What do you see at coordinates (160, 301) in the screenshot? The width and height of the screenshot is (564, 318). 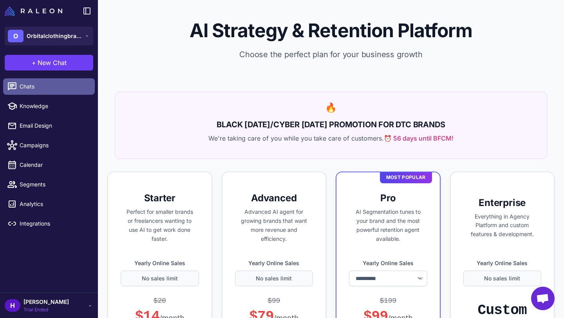 I see `div: $20` at bounding box center [160, 301].